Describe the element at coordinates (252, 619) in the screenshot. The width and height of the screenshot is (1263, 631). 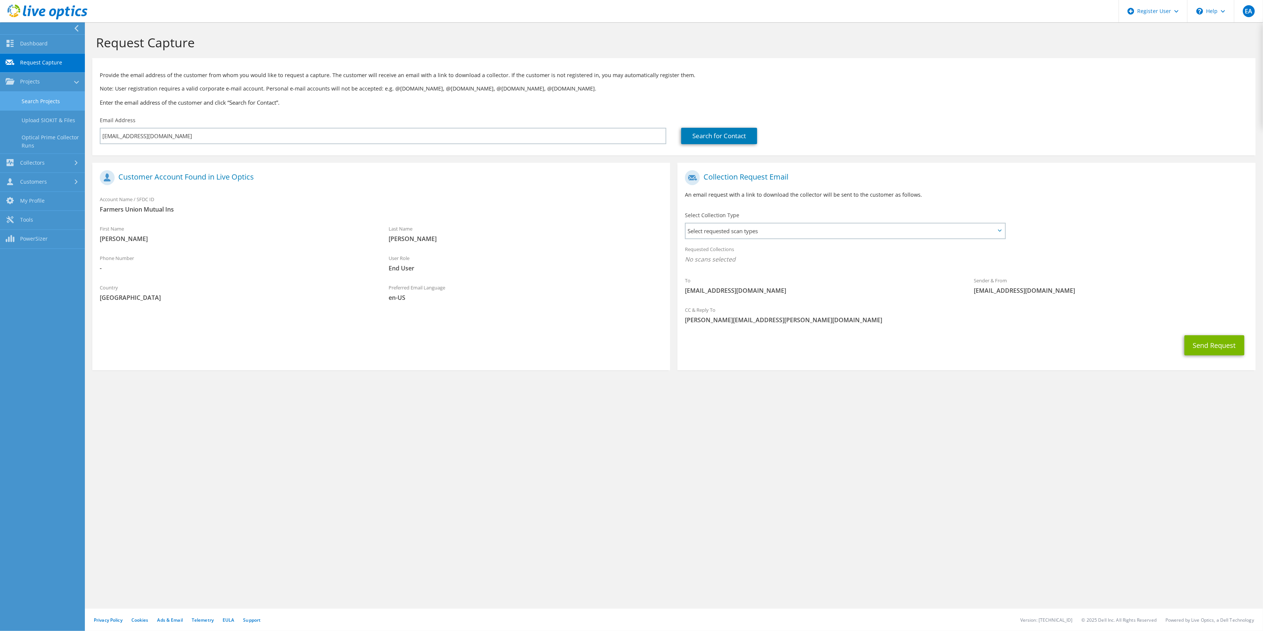
I see `a: Support` at that location.